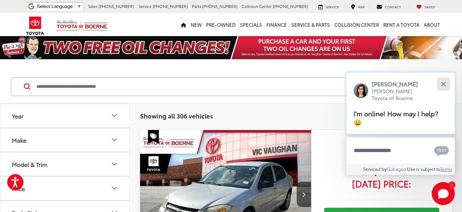  Describe the element at coordinates (397, 169) in the screenshot. I see `a: Gubagoo.` at that location.